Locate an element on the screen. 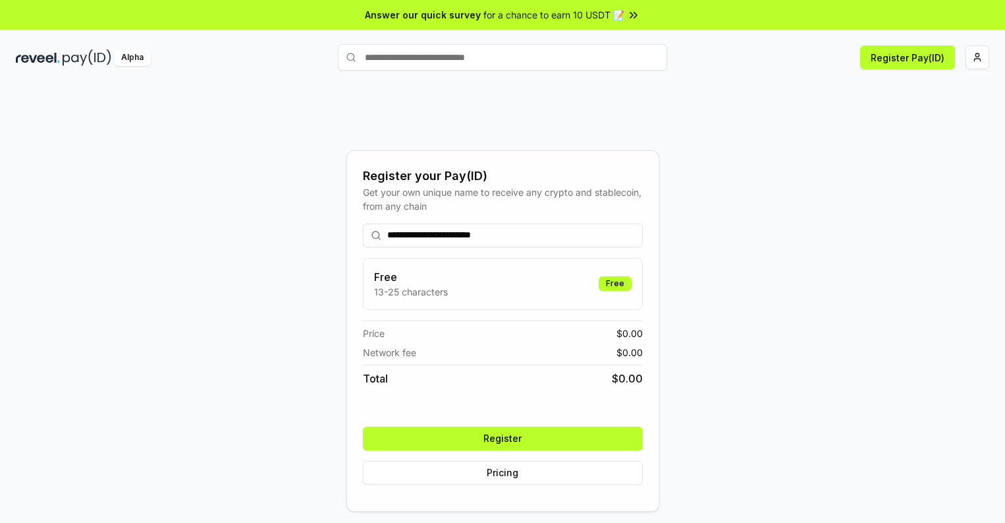 The height and width of the screenshot is (523, 1005). span: Total is located at coordinates (376, 378).